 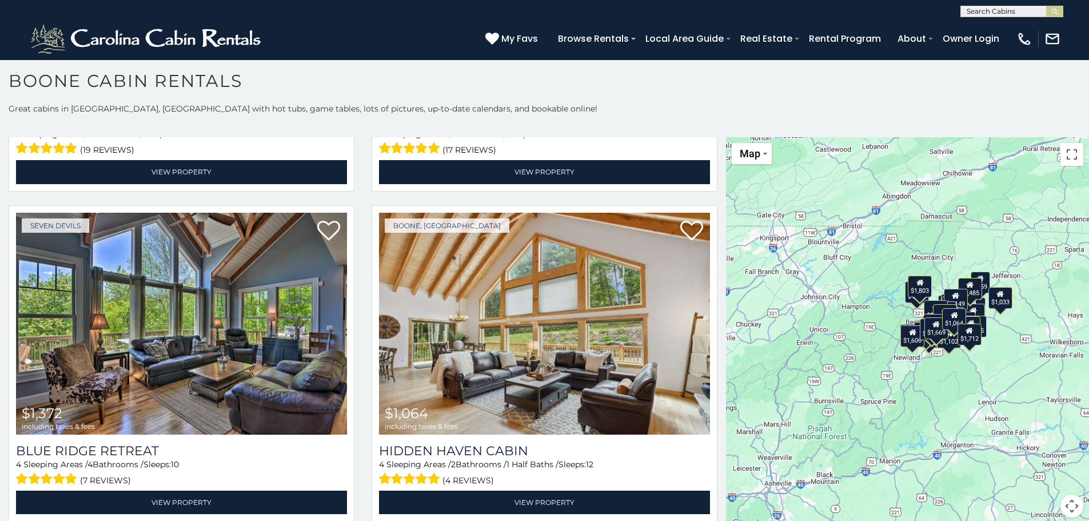 What do you see at coordinates (593, 38) in the screenshot?
I see `a: Browse Rentals` at bounding box center [593, 38].